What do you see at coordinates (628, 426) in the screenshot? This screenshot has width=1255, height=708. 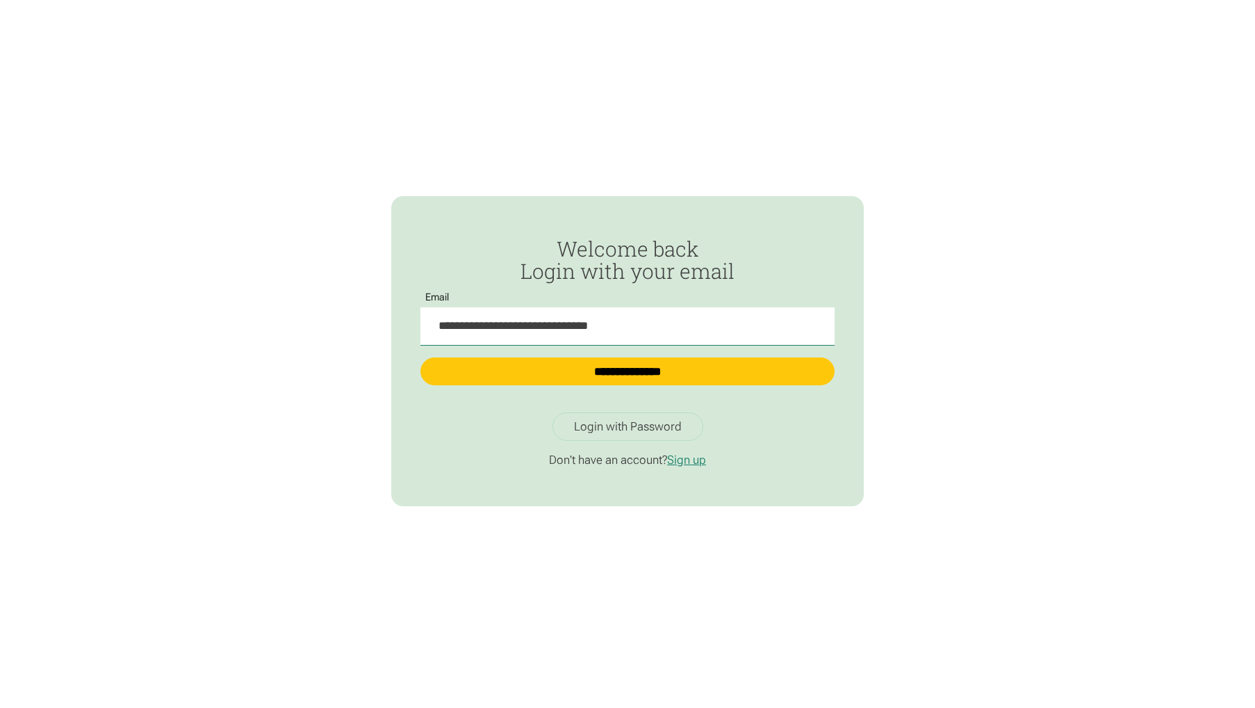 I see `div: Login with Password` at bounding box center [628, 426].